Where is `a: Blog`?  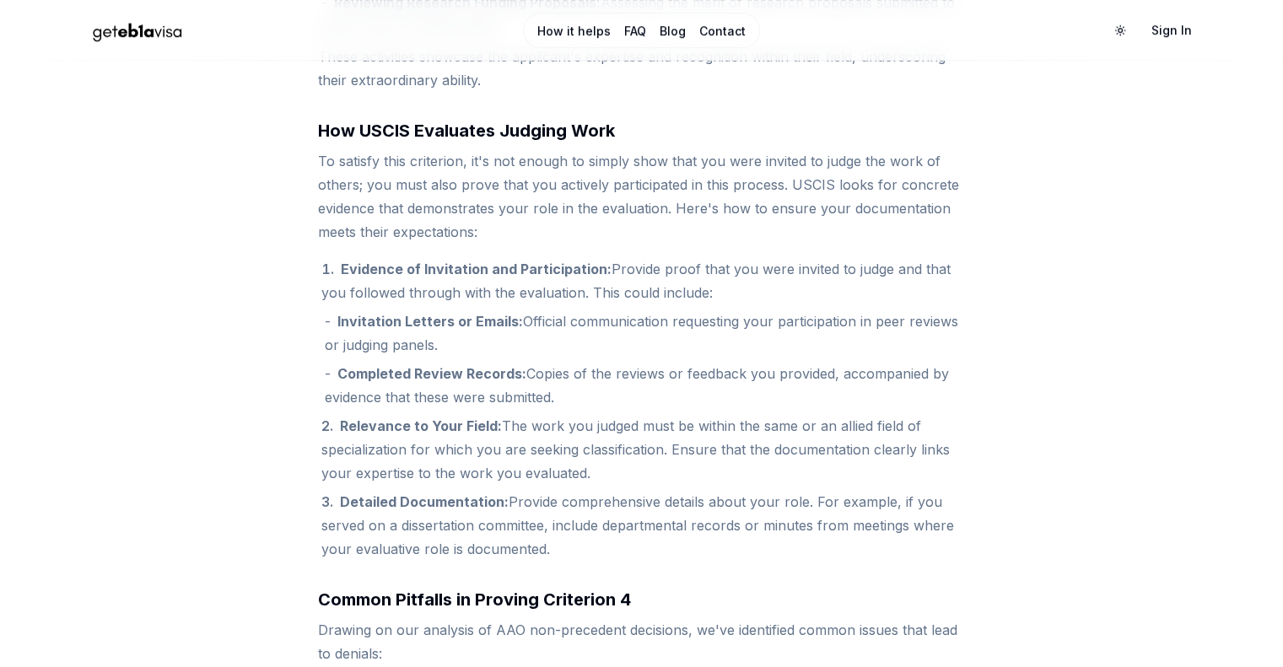
a: Blog is located at coordinates (672, 31).